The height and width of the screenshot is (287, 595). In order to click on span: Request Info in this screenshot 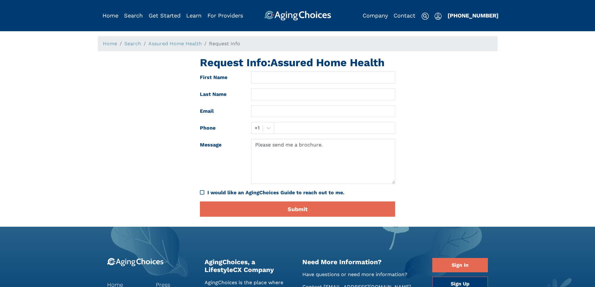, I will do `click(224, 43)`.